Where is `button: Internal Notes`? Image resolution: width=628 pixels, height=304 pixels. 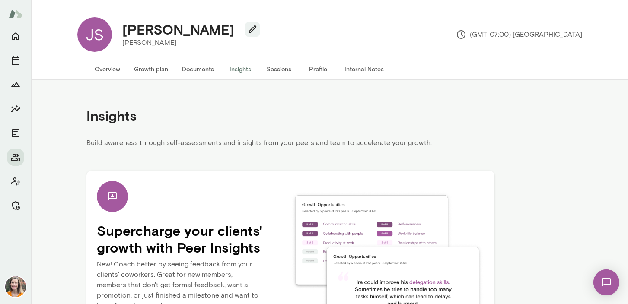 button: Internal Notes is located at coordinates (364, 69).